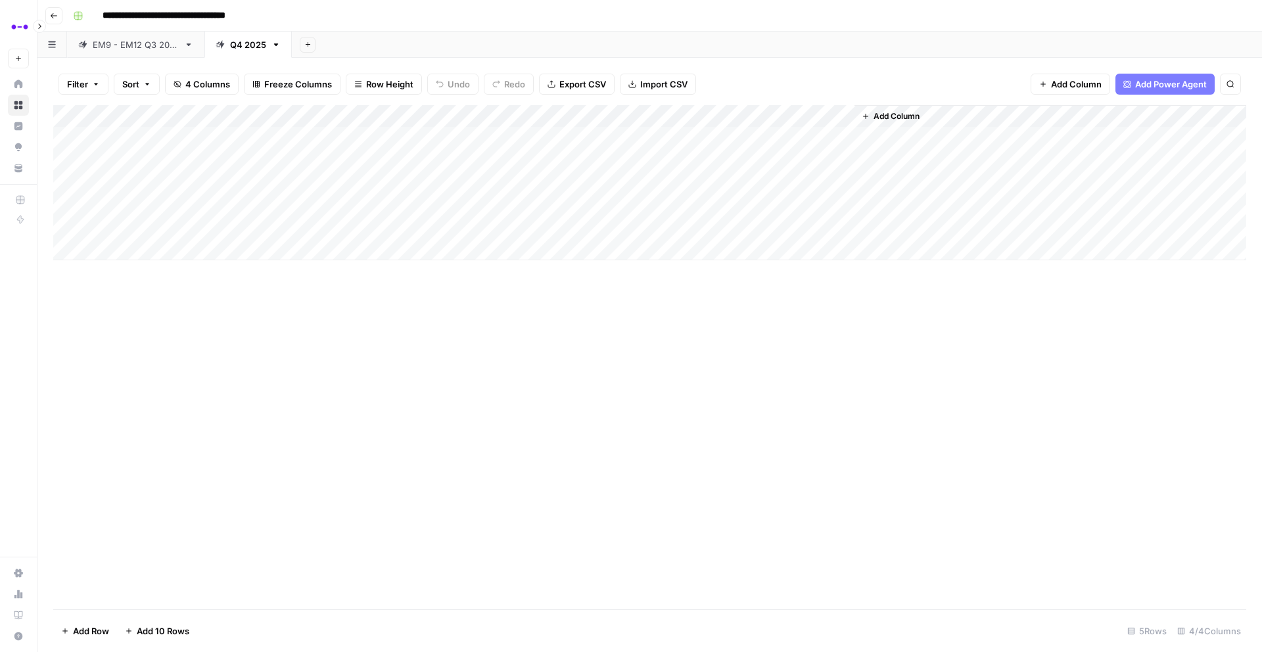 This screenshot has height=652, width=1262. What do you see at coordinates (84, 84) in the screenshot?
I see `button: Filter` at bounding box center [84, 84].